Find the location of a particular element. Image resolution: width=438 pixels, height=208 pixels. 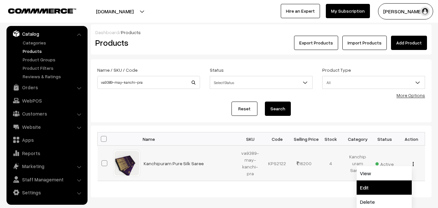

label: Name / SKU / Code is located at coordinates (117, 70).